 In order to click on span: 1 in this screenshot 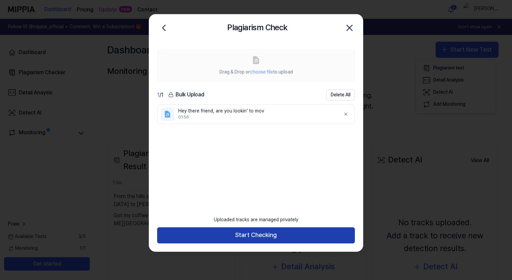, I will do `click(158, 95)`.